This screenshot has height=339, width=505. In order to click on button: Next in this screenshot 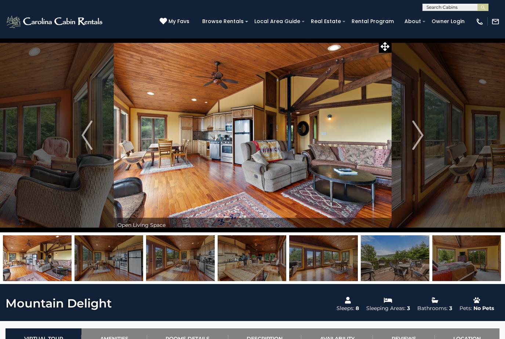, I will do `click(417, 135)`.